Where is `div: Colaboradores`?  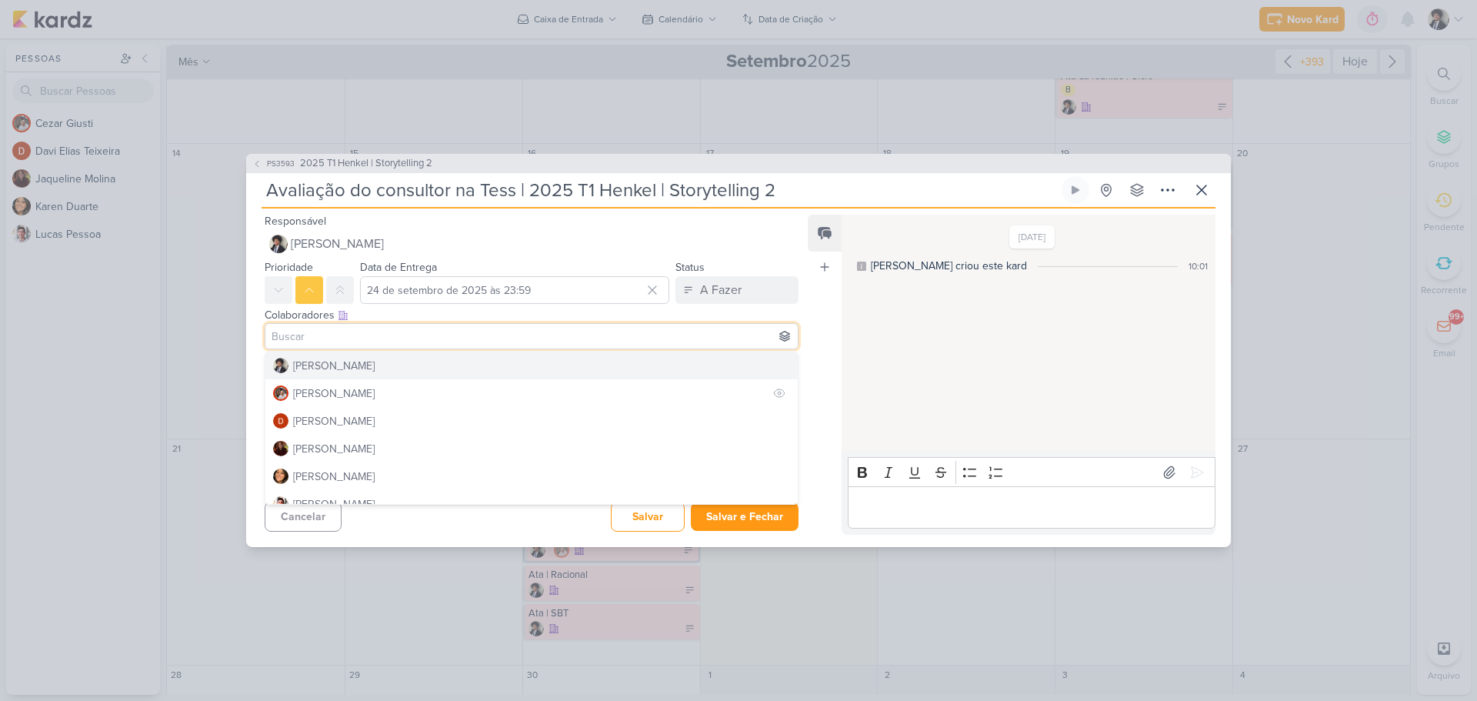 div: Colaboradores is located at coordinates (532, 315).